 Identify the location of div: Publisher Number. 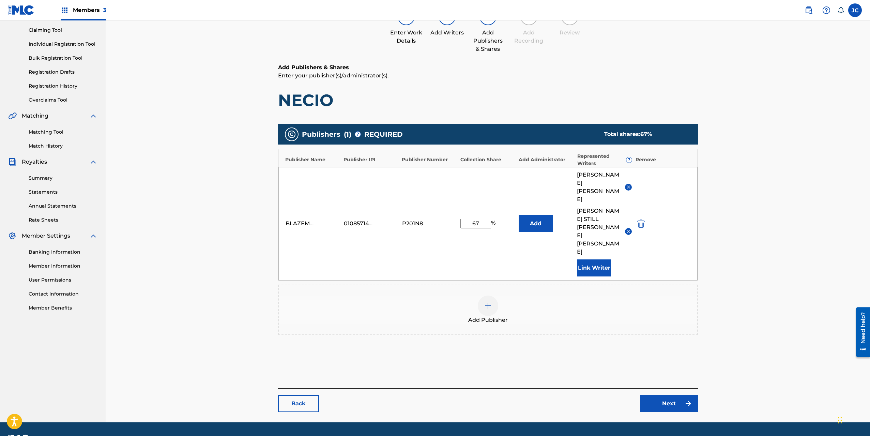
(429, 160).